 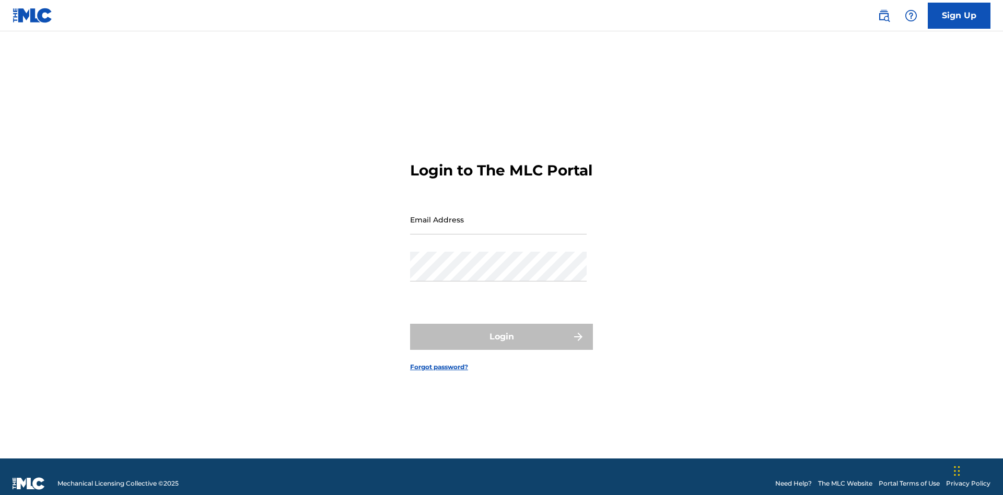 I want to click on a: Privacy Policy, so click(x=968, y=484).